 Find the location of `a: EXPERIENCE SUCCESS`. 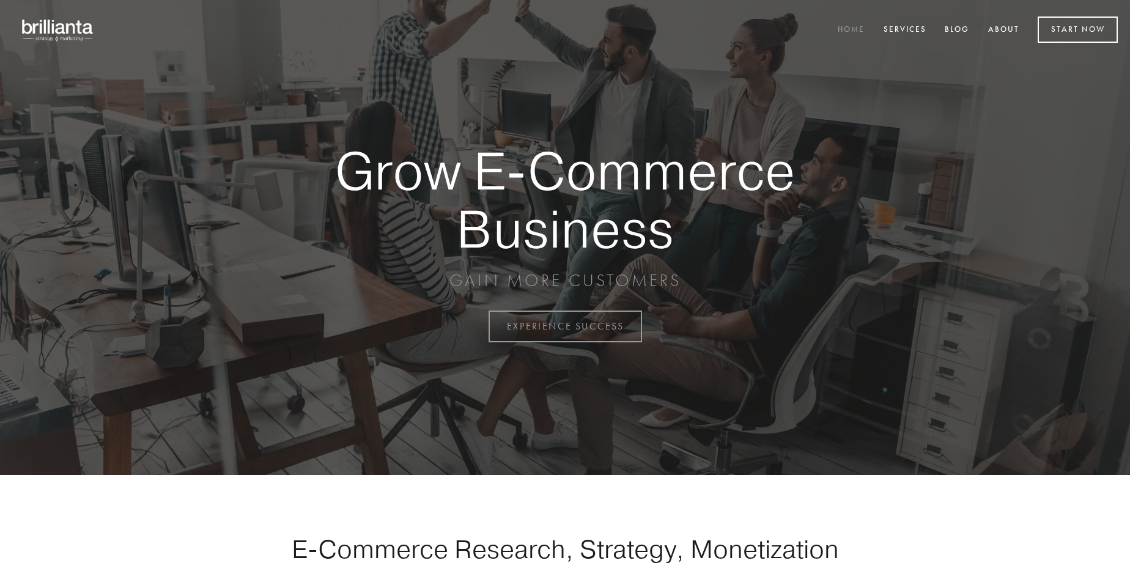

a: EXPERIENCE SUCCESS is located at coordinates (565, 327).